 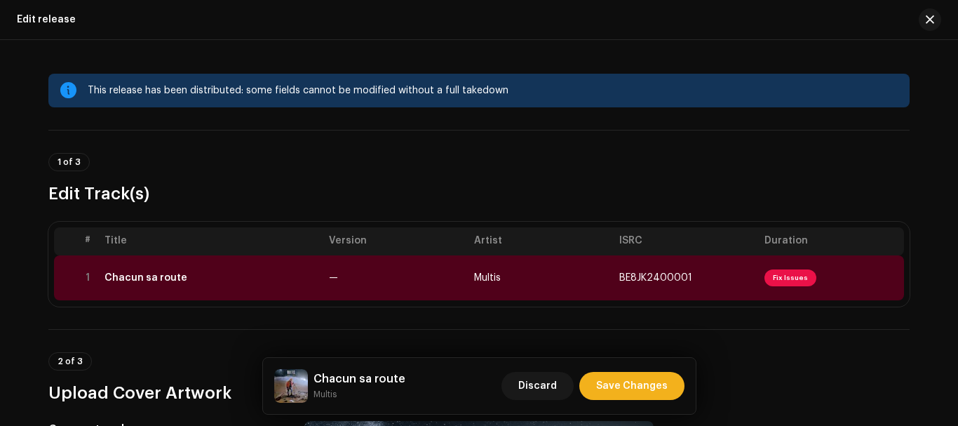 What do you see at coordinates (537, 386) in the screenshot?
I see `button: Discard` at bounding box center [537, 386].